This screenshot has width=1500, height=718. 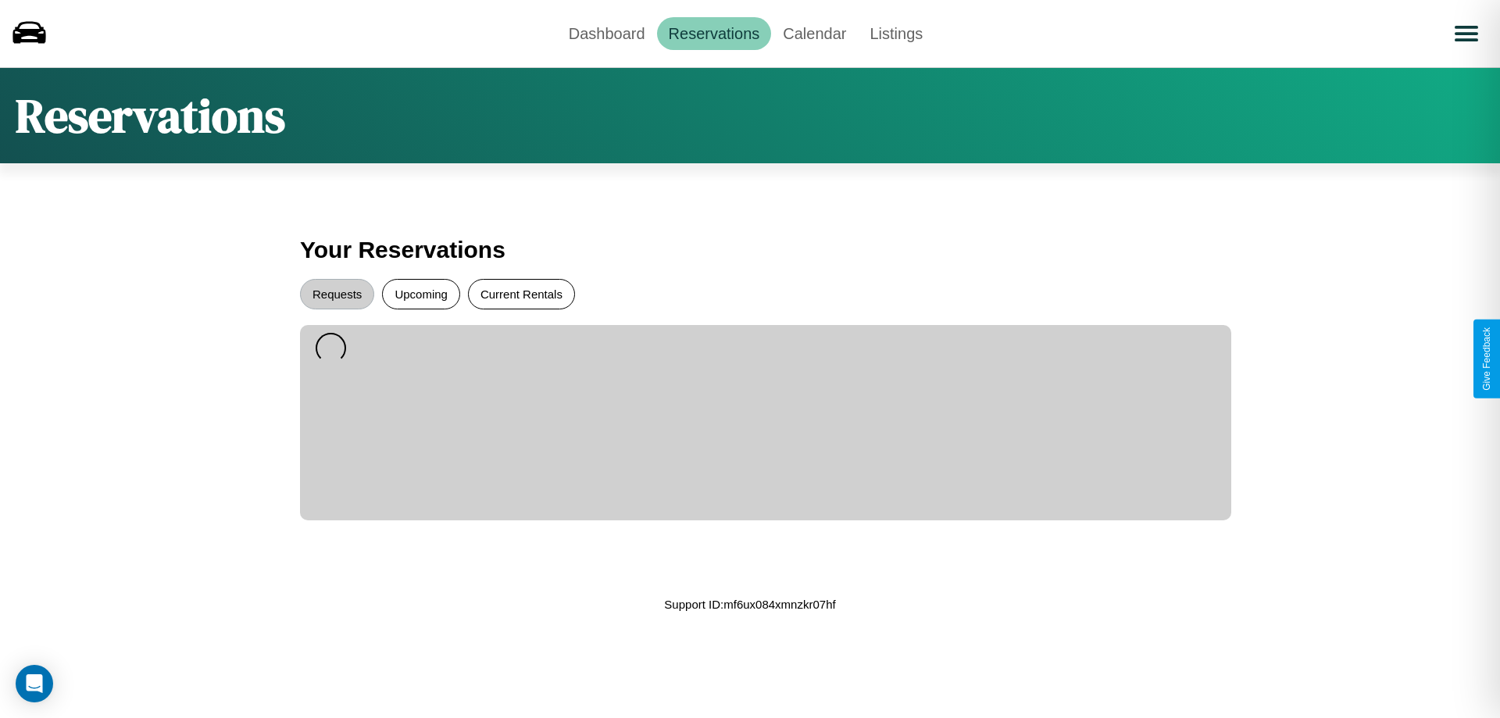 What do you see at coordinates (814, 34) in the screenshot?
I see `a: Calendar` at bounding box center [814, 34].